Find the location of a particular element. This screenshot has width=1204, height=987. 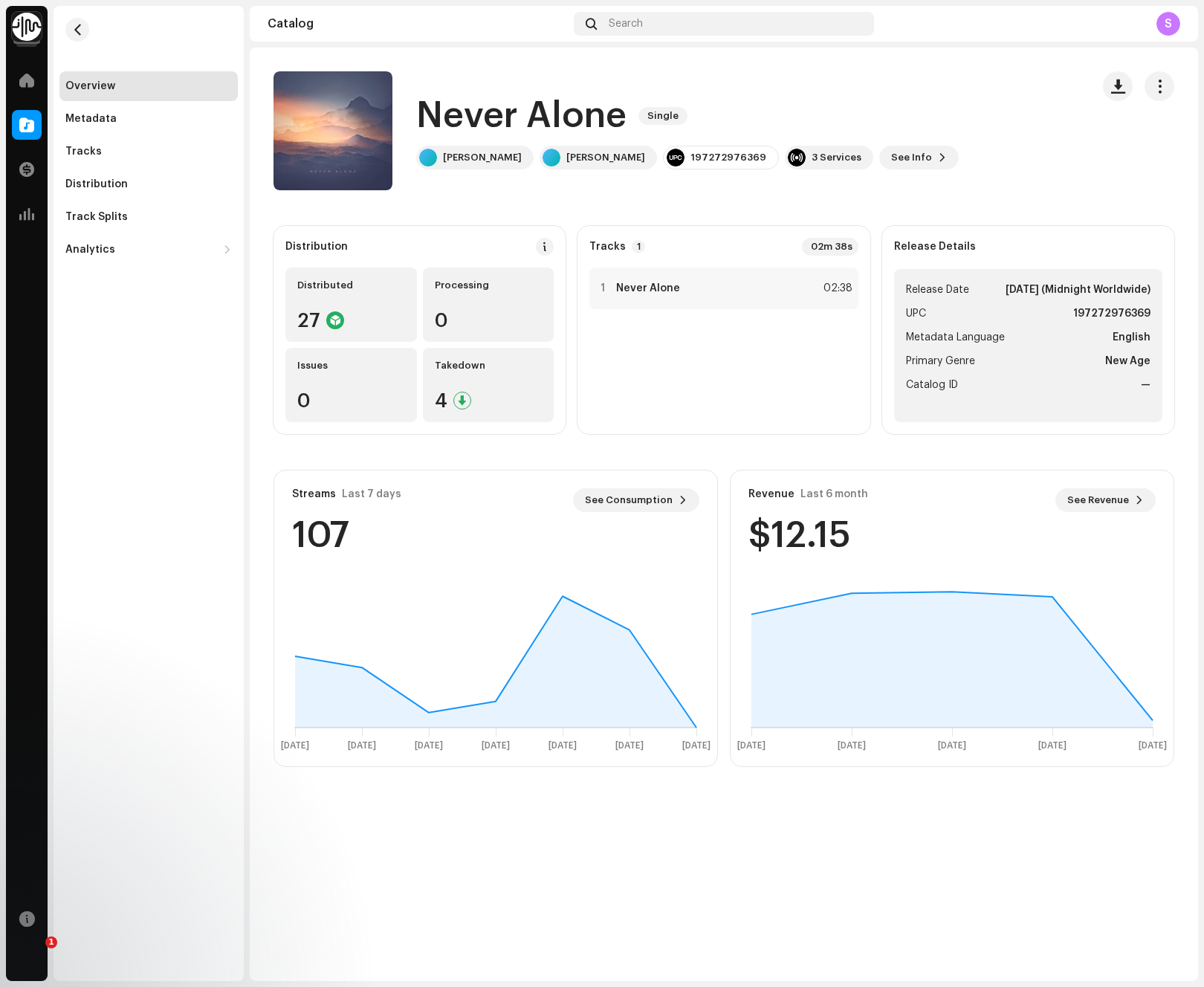

button: See Info is located at coordinates (918, 158).